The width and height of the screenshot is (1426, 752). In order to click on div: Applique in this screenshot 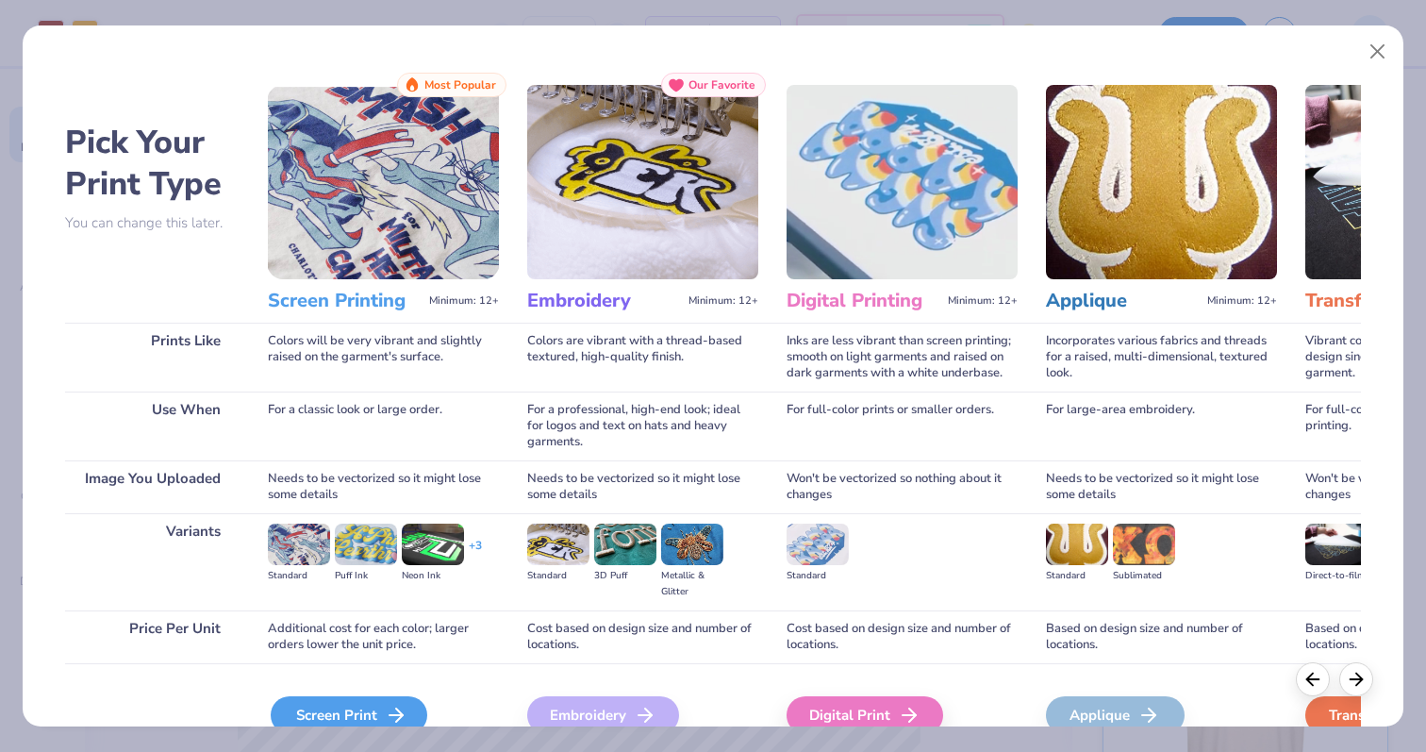, I will do `click(1115, 715)`.